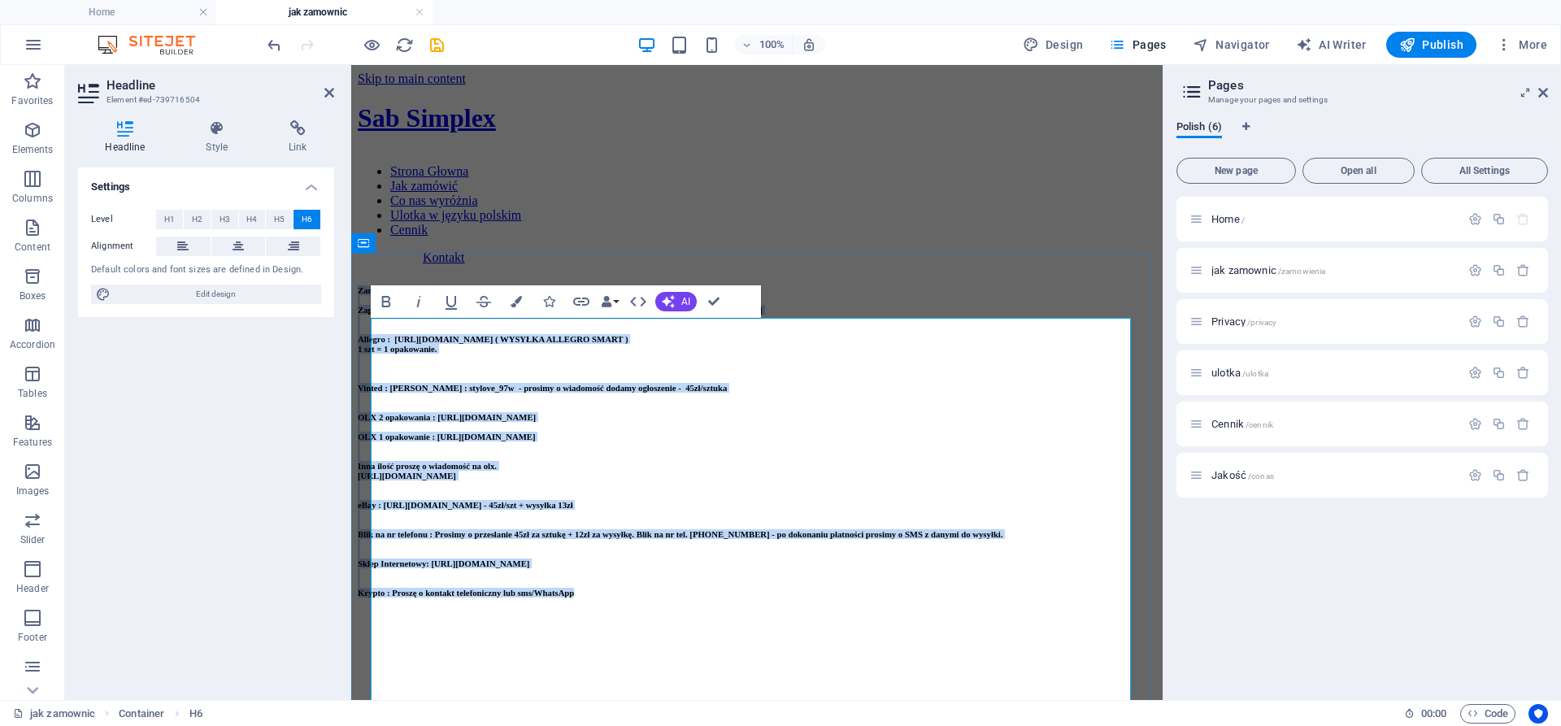  Describe the element at coordinates (33, 296) in the screenshot. I see `p: Boxes` at that location.